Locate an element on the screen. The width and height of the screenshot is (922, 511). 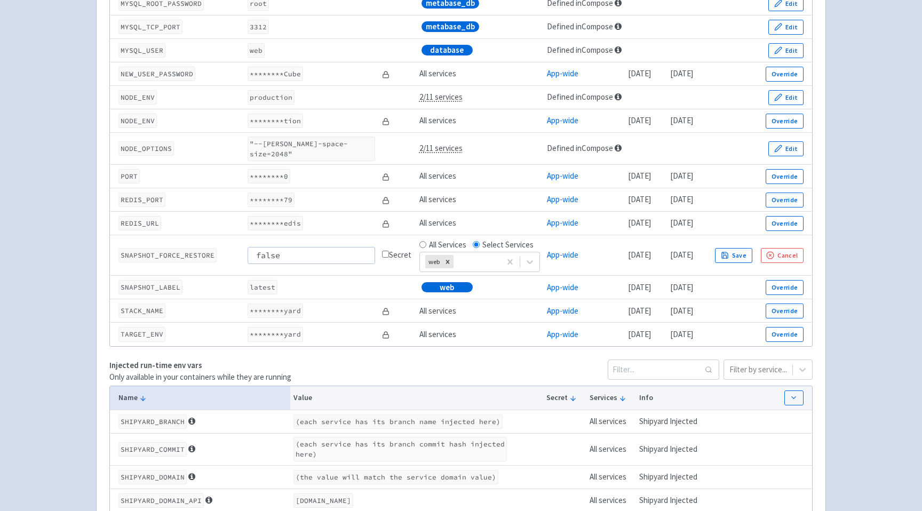
button: Services is located at coordinates (611, 397).